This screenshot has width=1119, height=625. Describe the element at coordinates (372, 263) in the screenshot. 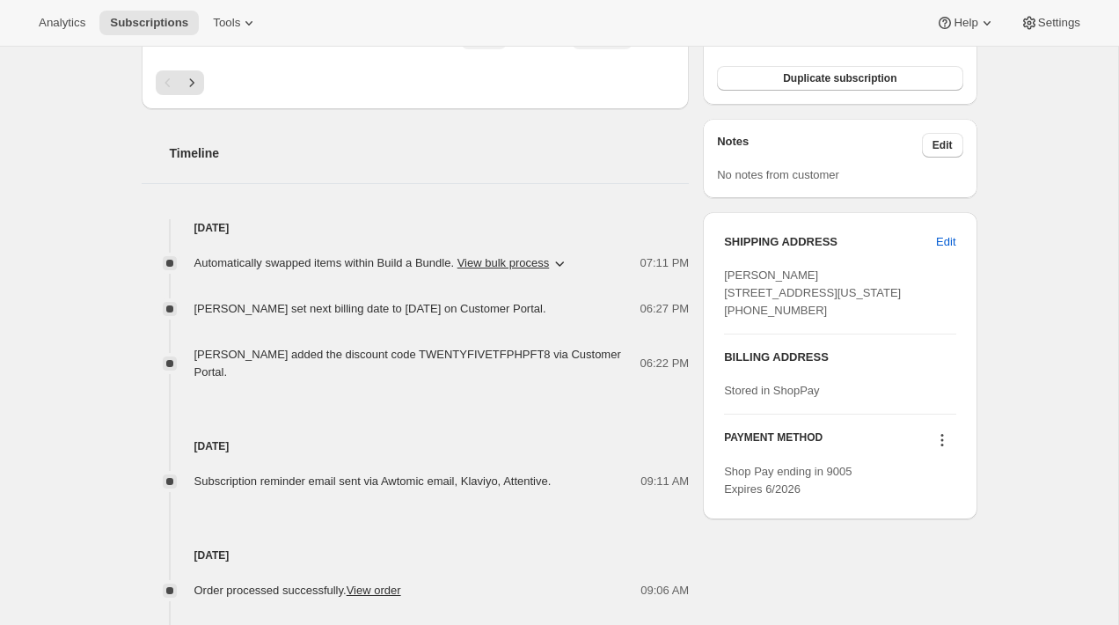

I see `span: Automatically swapped items within Build a Bundle .` at that location.